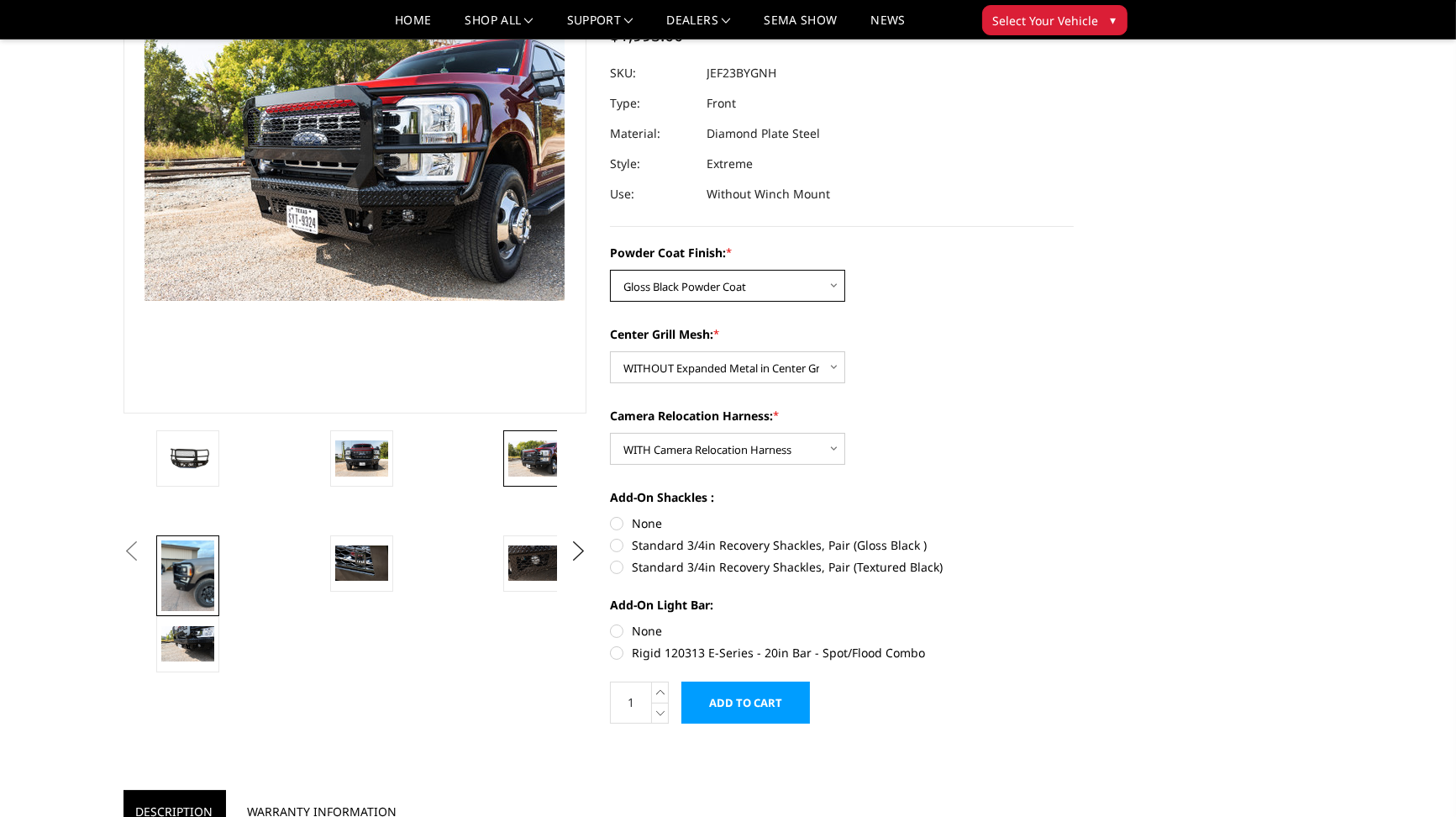 The image size is (1456, 817). I want to click on dd: Front, so click(720, 104).